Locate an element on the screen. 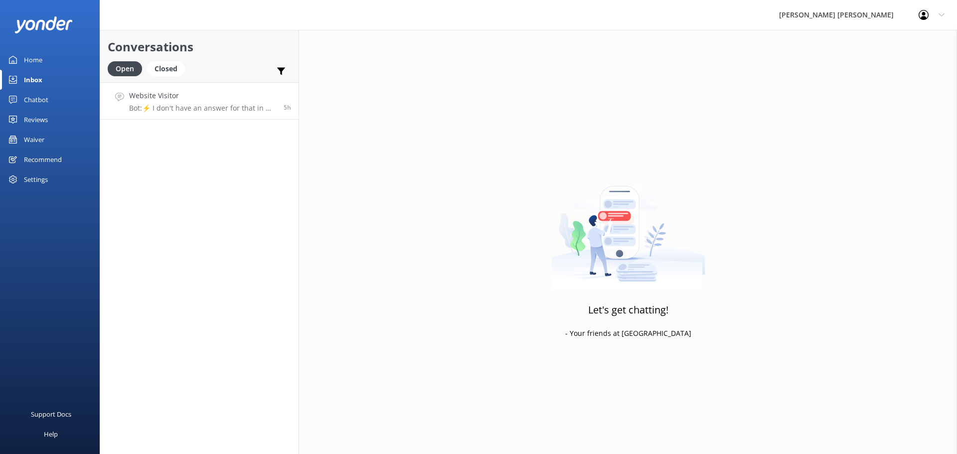 The height and width of the screenshot is (454, 957). a: Open is located at coordinates (127, 68).